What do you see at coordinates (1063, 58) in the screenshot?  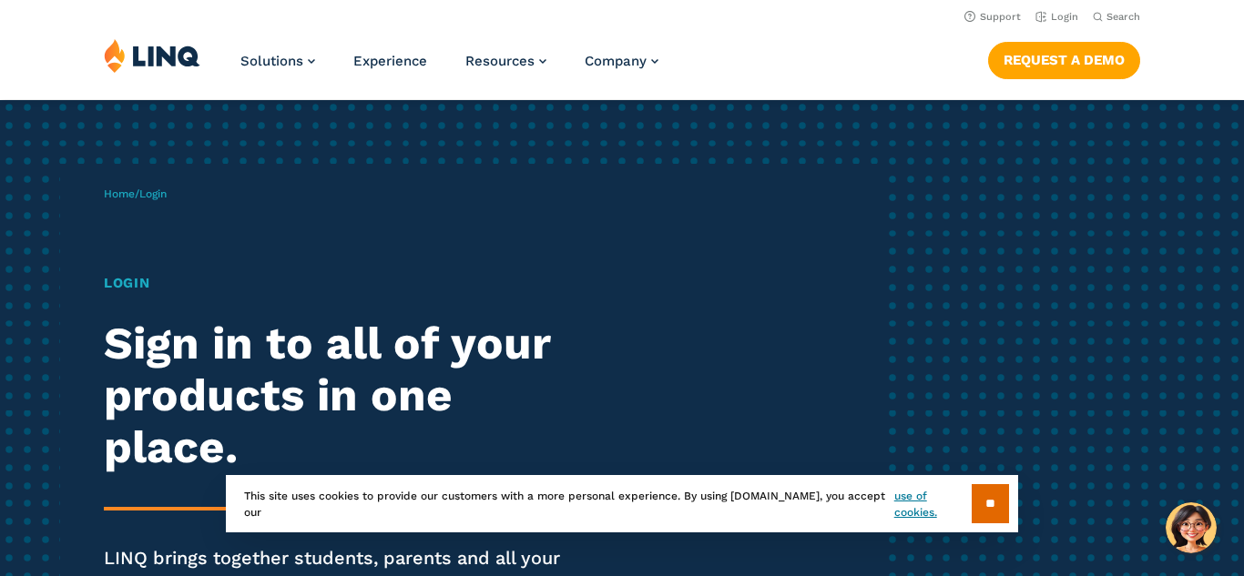 I see `nav: Button Navigation` at bounding box center [1063, 58].